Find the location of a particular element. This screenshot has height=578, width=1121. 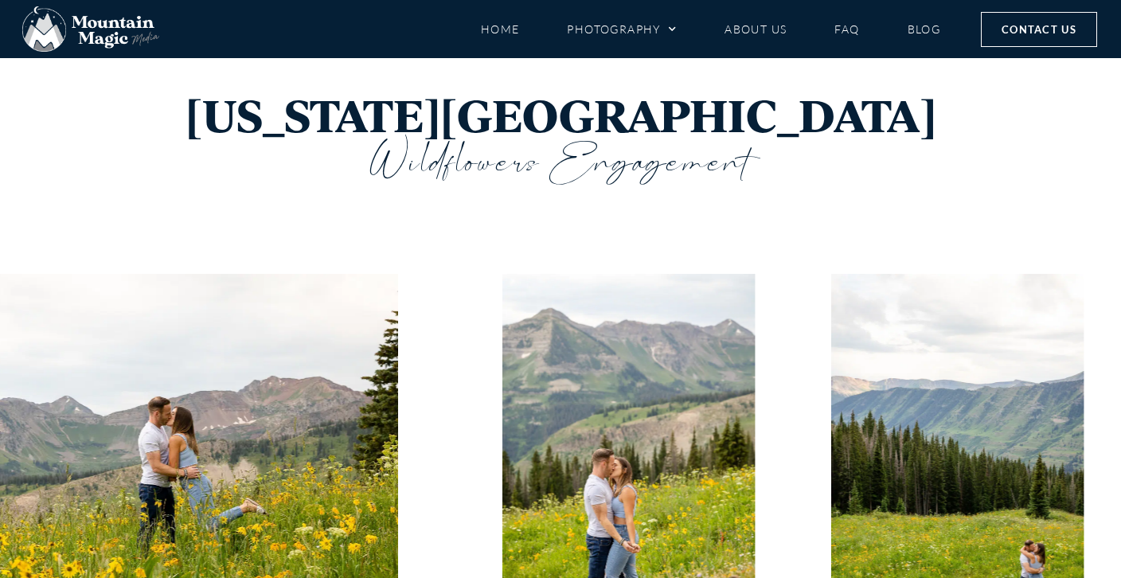

span: Contact Us is located at coordinates (1039, 29).